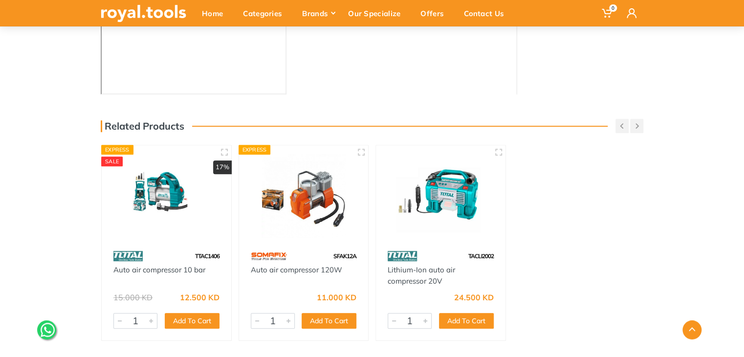 This screenshot has height=357, width=744. What do you see at coordinates (159, 269) in the screenshot?
I see `a: Auto air compressor 10 bar` at bounding box center [159, 269].